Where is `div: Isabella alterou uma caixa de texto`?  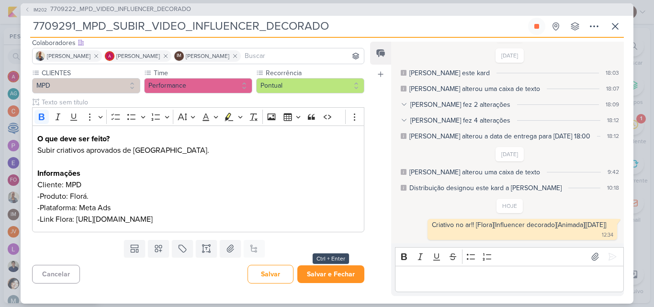 div: Isabella alterou uma caixa de texto is located at coordinates (474, 89).